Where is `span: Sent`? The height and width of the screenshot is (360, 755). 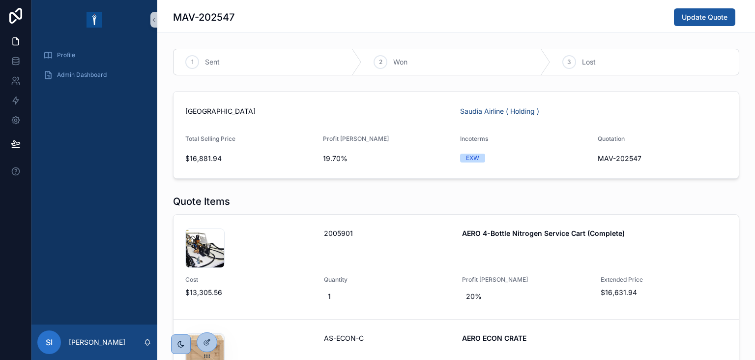
span: Sent is located at coordinates (212, 62).